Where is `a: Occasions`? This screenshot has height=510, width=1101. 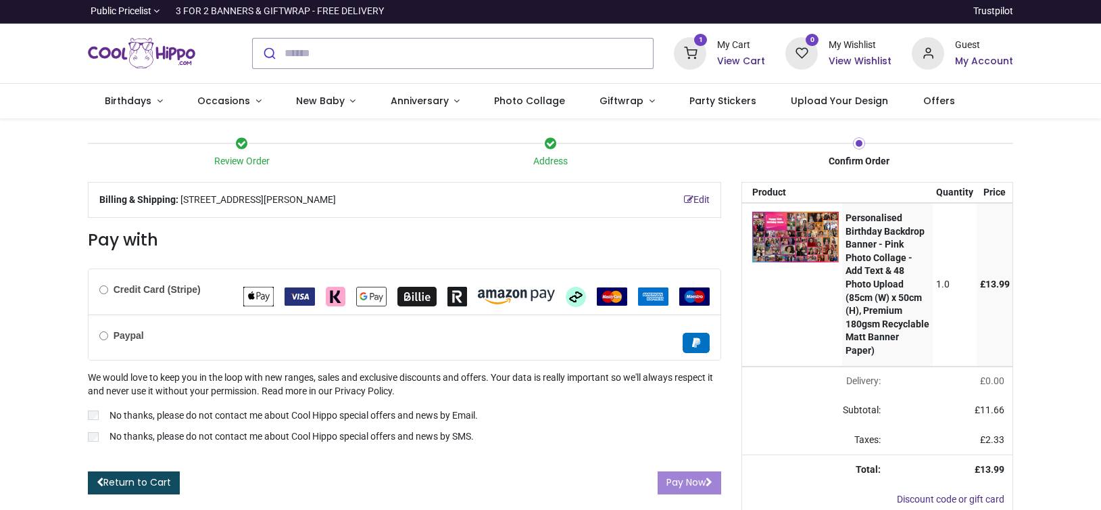 a: Occasions is located at coordinates (229, 101).